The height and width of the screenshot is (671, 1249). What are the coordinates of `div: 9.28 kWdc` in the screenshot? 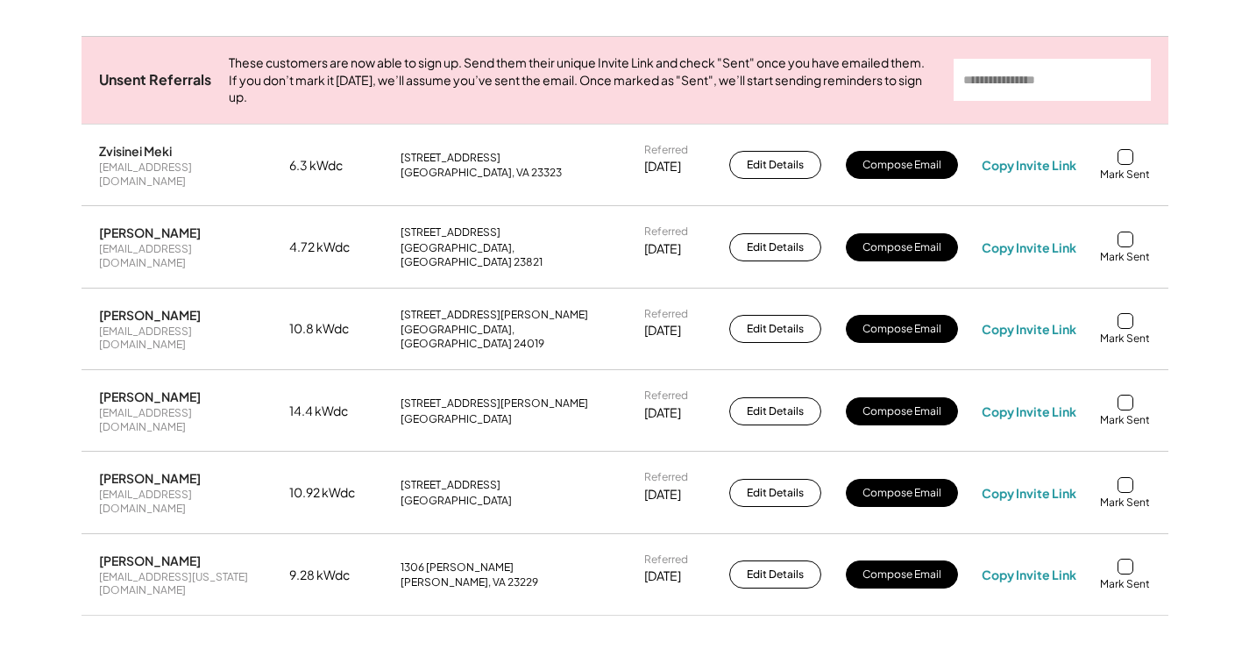 It's located at (333, 575).